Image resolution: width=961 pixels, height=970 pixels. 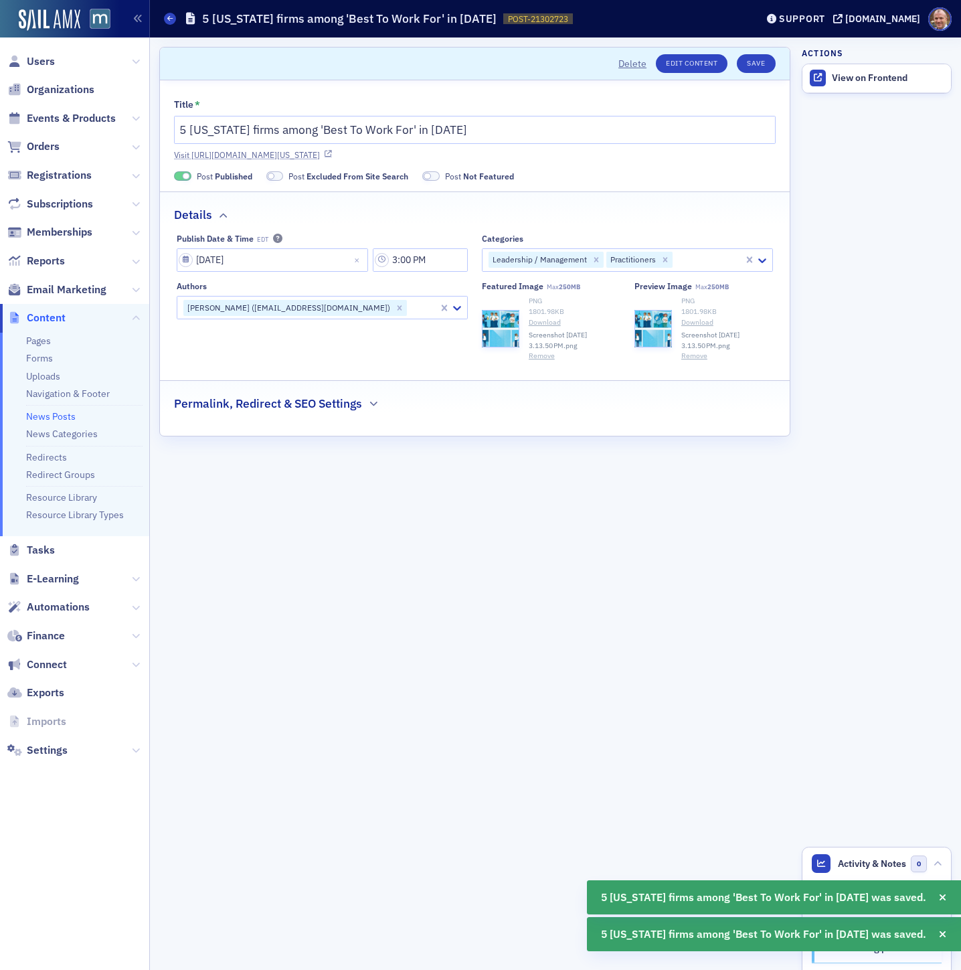 What do you see at coordinates (50, 20) in the screenshot?
I see `a: SailAMX` at bounding box center [50, 20].